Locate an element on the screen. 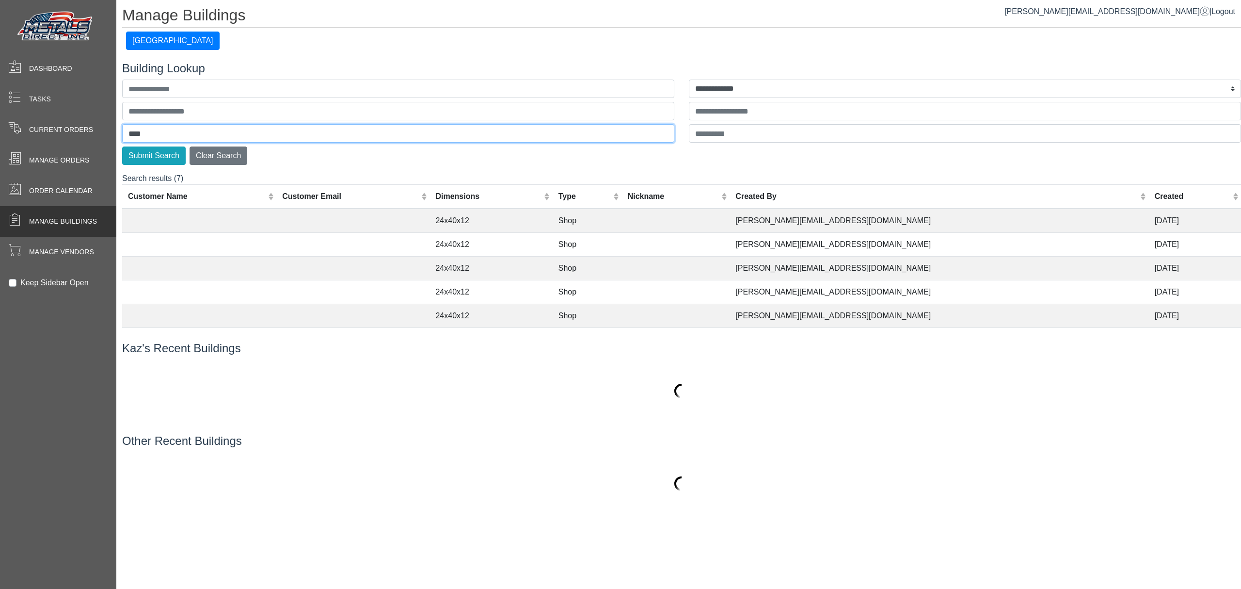 The height and width of the screenshot is (589, 1241). label: Keep Sidebar Open is located at coordinates (54, 283).